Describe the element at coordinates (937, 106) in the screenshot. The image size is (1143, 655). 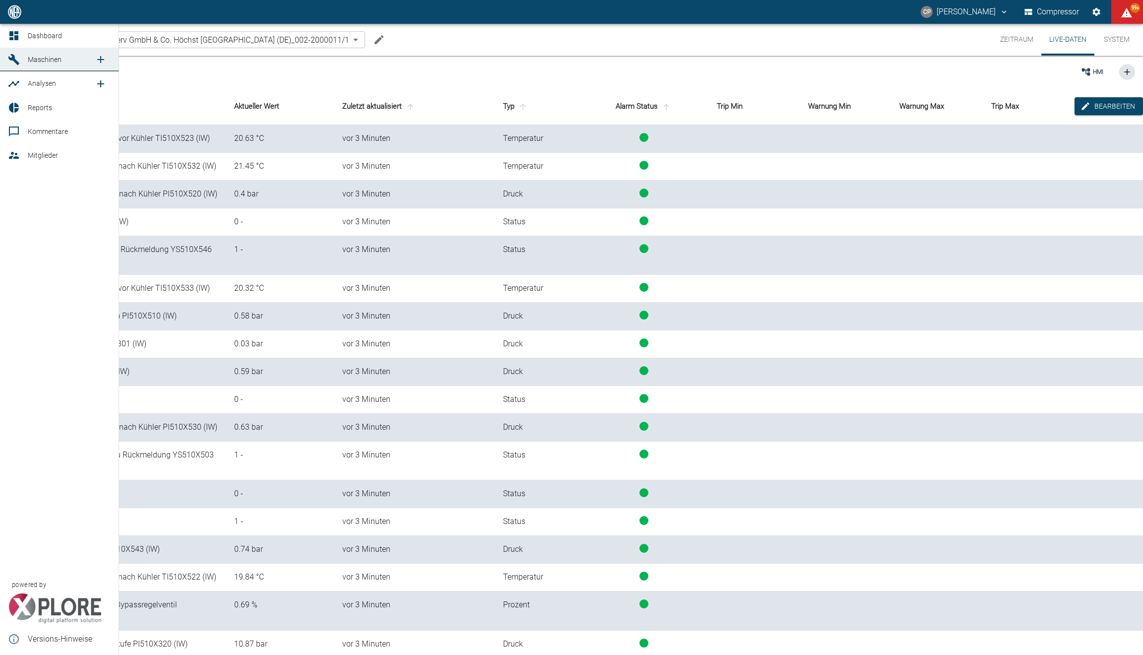
I see `th: Warnung Max` at that location.